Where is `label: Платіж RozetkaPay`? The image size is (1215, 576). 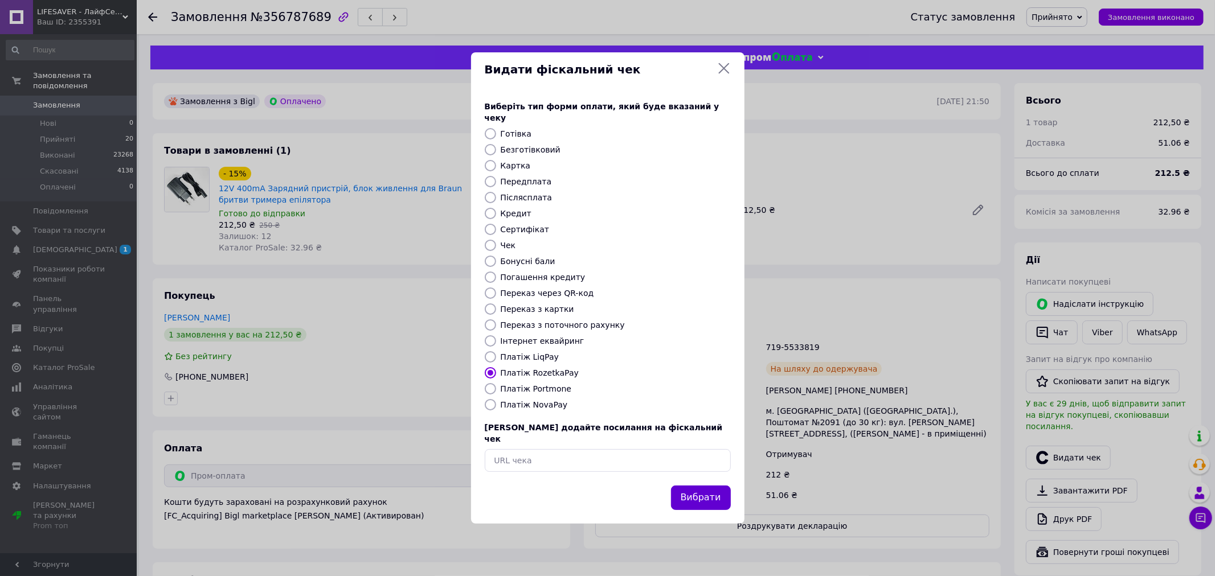
label: Платіж RozetkaPay is located at coordinates (539, 373).